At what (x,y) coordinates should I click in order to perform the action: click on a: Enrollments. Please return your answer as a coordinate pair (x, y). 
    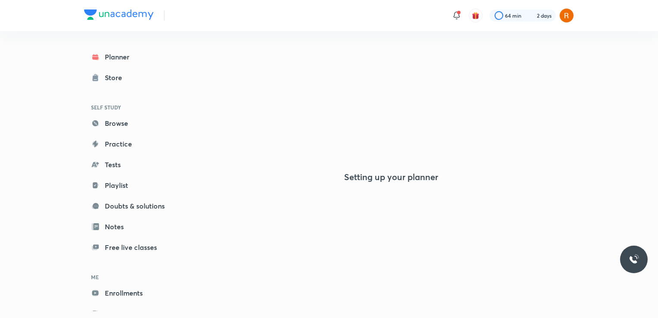
    Looking at the image, I should click on (134, 293).